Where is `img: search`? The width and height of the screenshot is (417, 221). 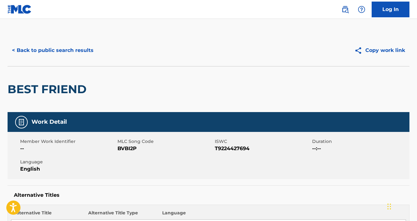 img: search is located at coordinates (346, 9).